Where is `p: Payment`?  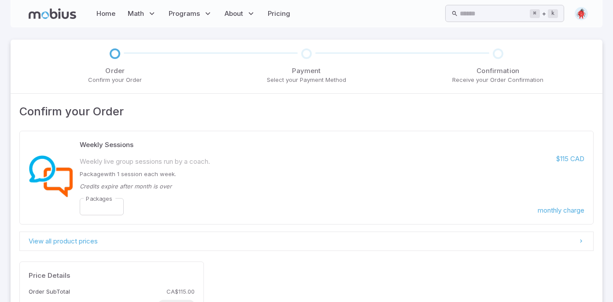 p: Payment is located at coordinates (306, 71).